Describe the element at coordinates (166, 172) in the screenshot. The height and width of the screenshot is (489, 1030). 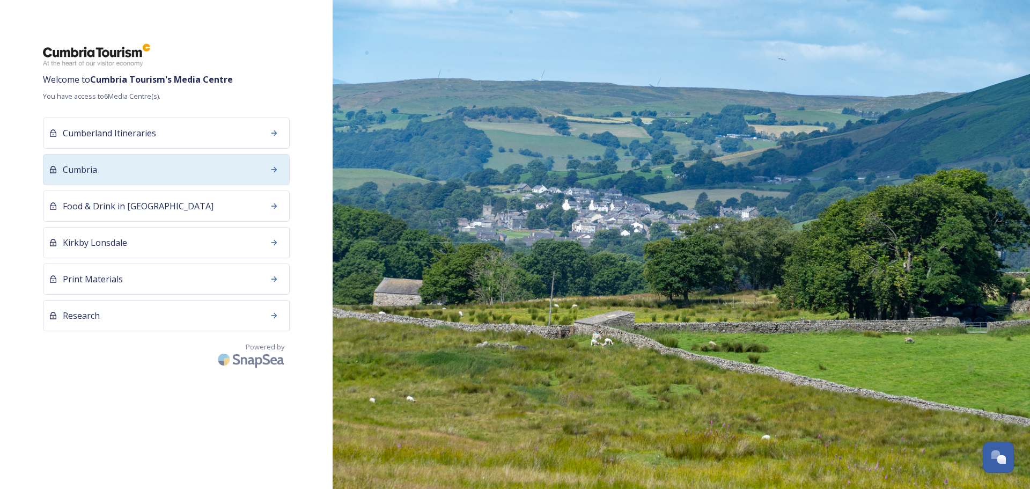
I see `a: Cumbria` at that location.